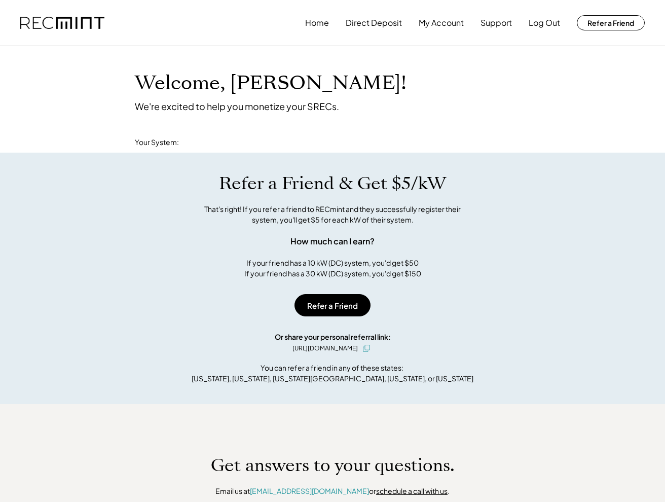  What do you see at coordinates (333, 337) in the screenshot?
I see `div: Or share your personal referral link:` at bounding box center [333, 337].